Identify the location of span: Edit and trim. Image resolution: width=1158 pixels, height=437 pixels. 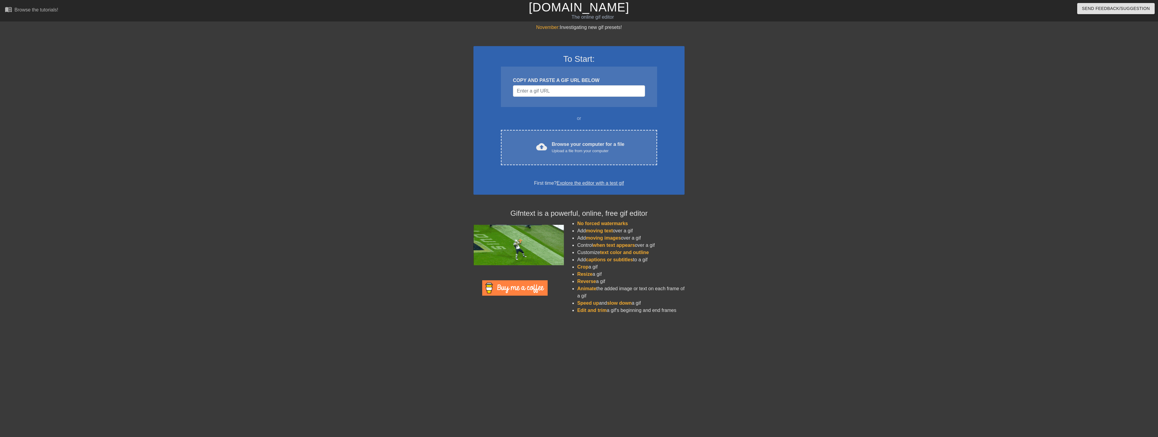
(592, 310).